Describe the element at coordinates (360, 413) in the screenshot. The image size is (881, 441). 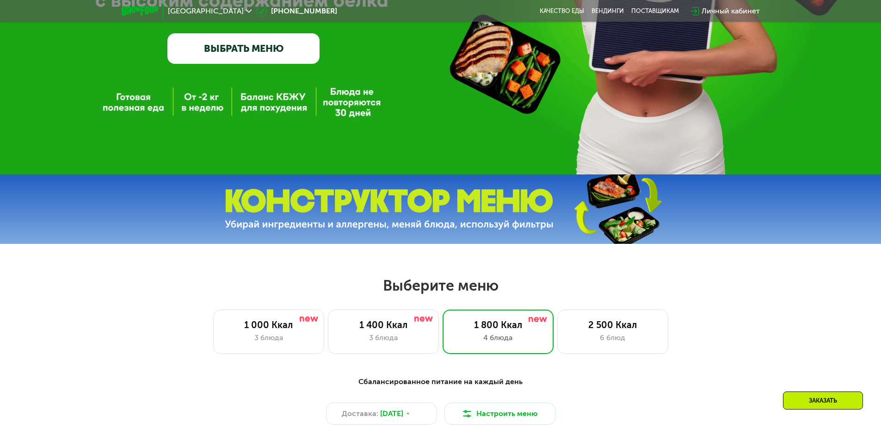
I see `span: Доставка:` at that location.